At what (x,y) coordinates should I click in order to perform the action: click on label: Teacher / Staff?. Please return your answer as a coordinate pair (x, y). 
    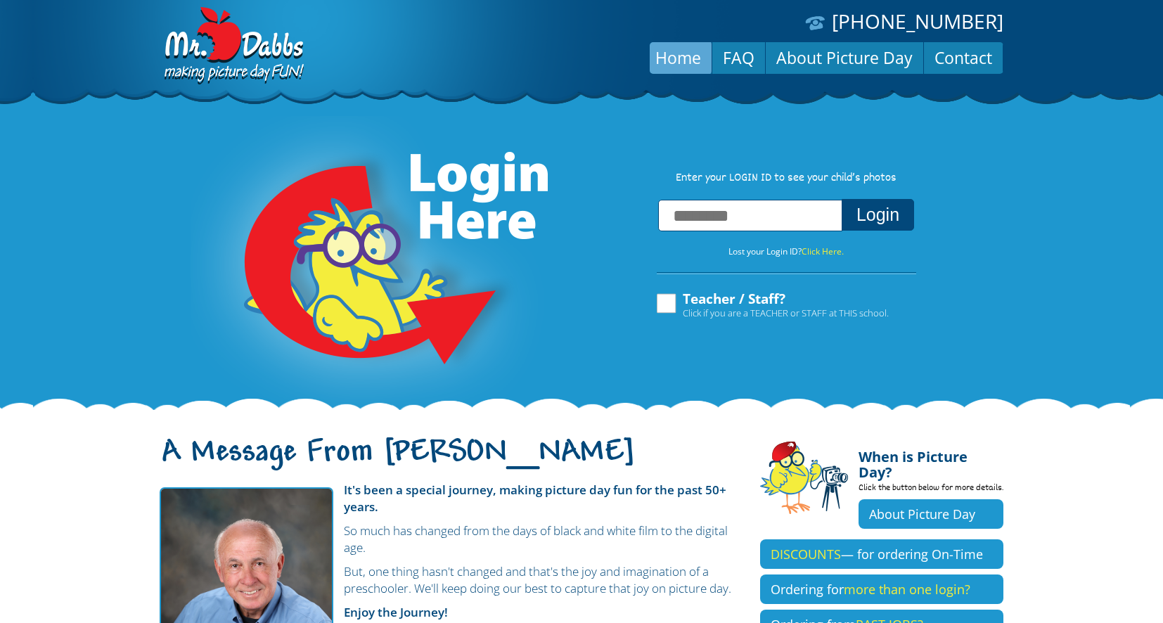
    Looking at the image, I should click on (771, 305).